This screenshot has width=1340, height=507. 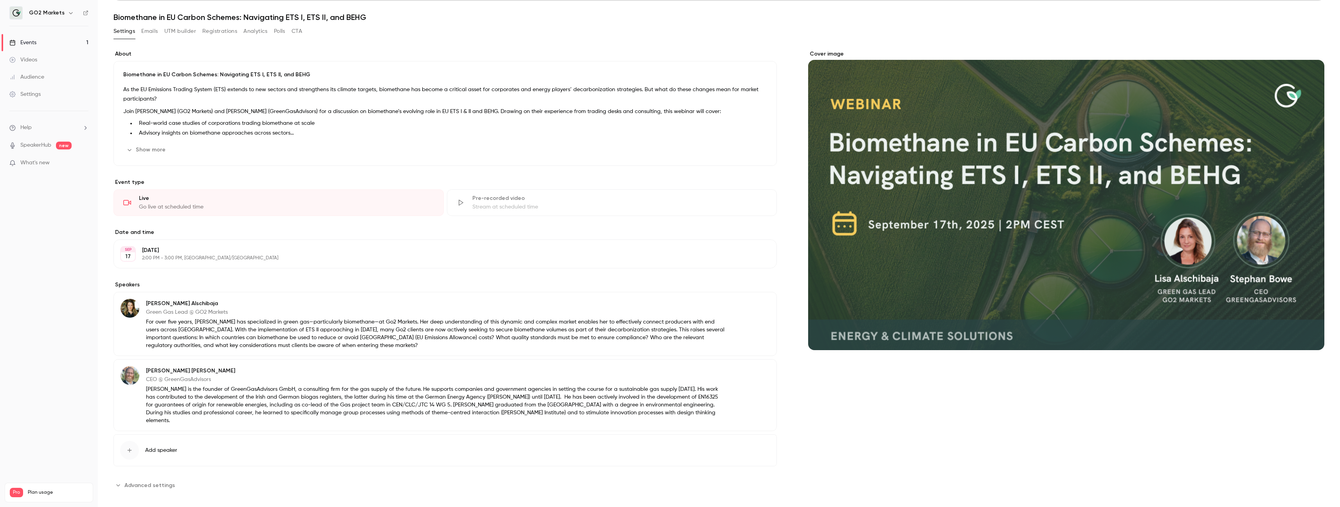 What do you see at coordinates (16, 493) in the screenshot?
I see `span: Pro` at bounding box center [16, 493].